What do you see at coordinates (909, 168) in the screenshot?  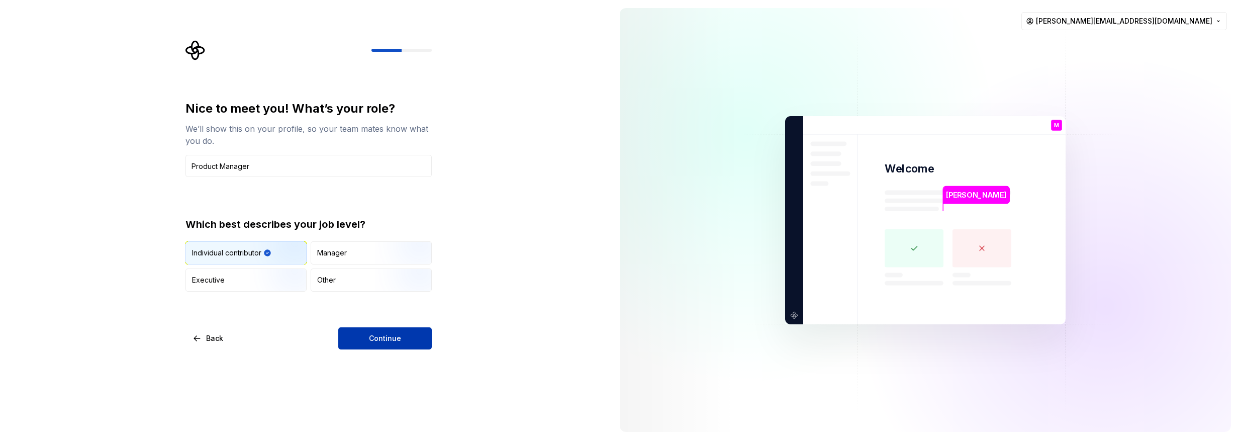 I see `p: Welcome` at bounding box center [909, 168].